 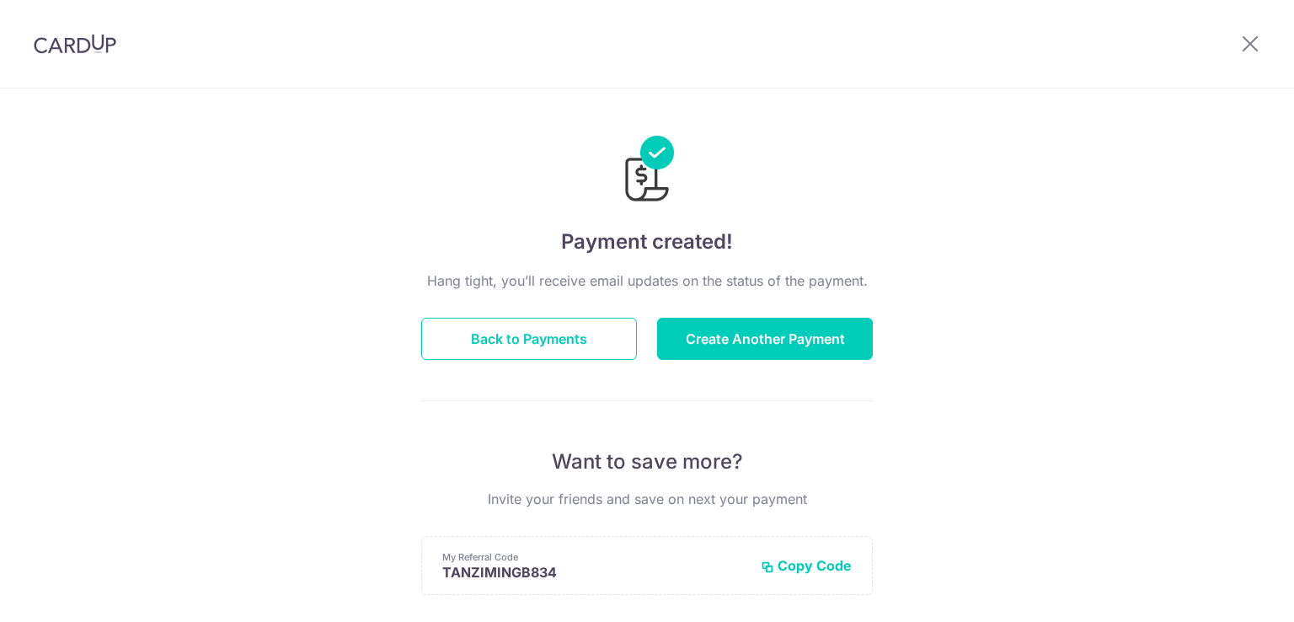 What do you see at coordinates (75, 44) in the screenshot?
I see `img: CardUp` at bounding box center [75, 44].